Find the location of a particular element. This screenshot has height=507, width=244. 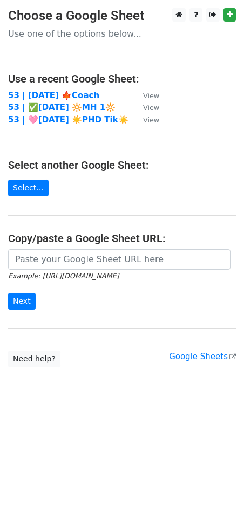

p: Use one of the options below... is located at coordinates (122, 33).